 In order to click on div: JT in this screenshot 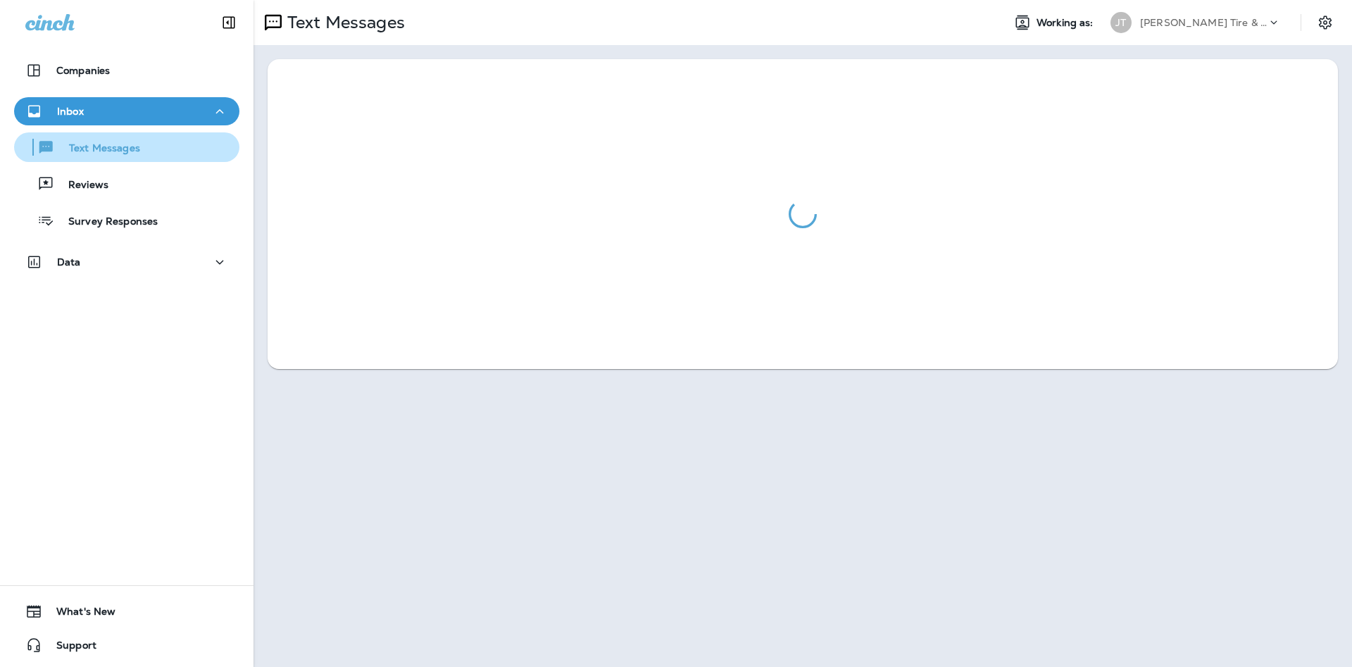, I will do `click(1121, 23)`.